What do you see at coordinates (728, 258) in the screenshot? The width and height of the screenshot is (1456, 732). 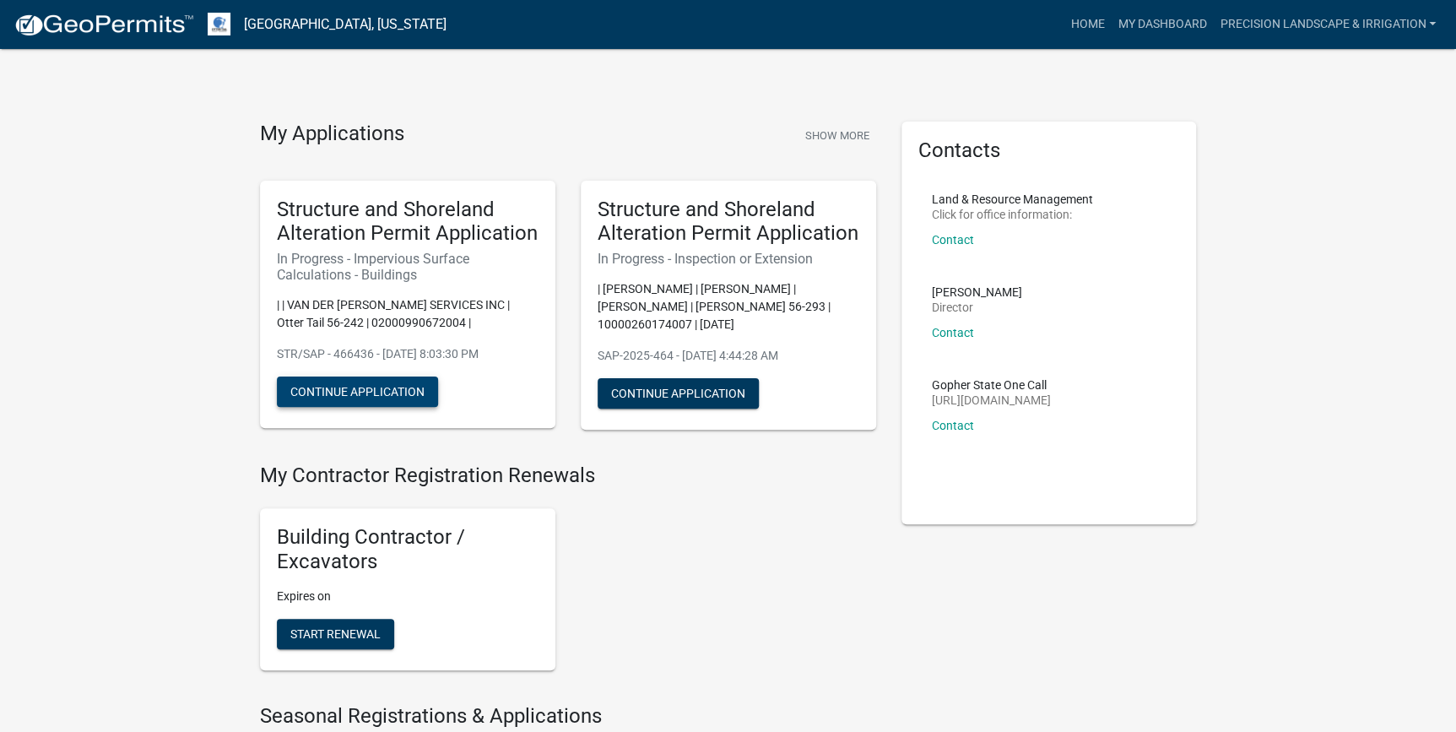 I see `h6: In Progress - Inspection or Extension` at bounding box center [728, 258].